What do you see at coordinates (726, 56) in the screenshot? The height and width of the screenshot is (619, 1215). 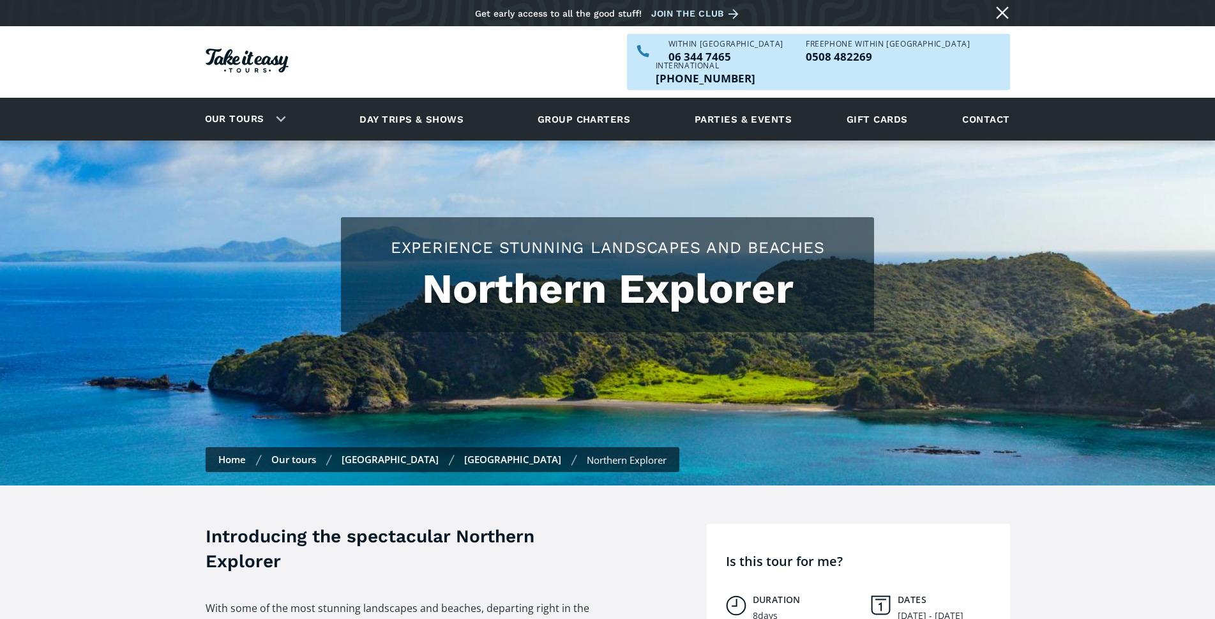 I see `p: 06 344 7465` at bounding box center [726, 56].